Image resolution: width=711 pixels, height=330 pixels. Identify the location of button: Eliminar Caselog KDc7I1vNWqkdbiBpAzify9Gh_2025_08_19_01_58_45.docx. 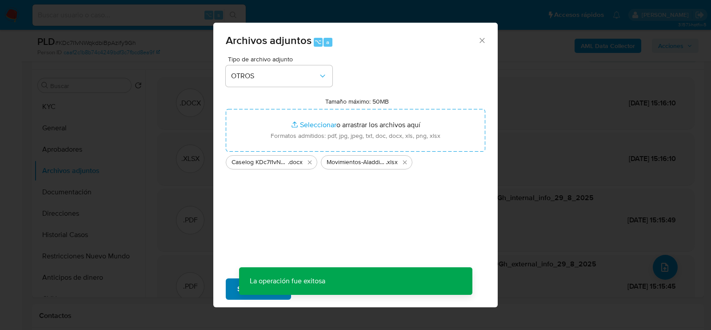
(310, 162).